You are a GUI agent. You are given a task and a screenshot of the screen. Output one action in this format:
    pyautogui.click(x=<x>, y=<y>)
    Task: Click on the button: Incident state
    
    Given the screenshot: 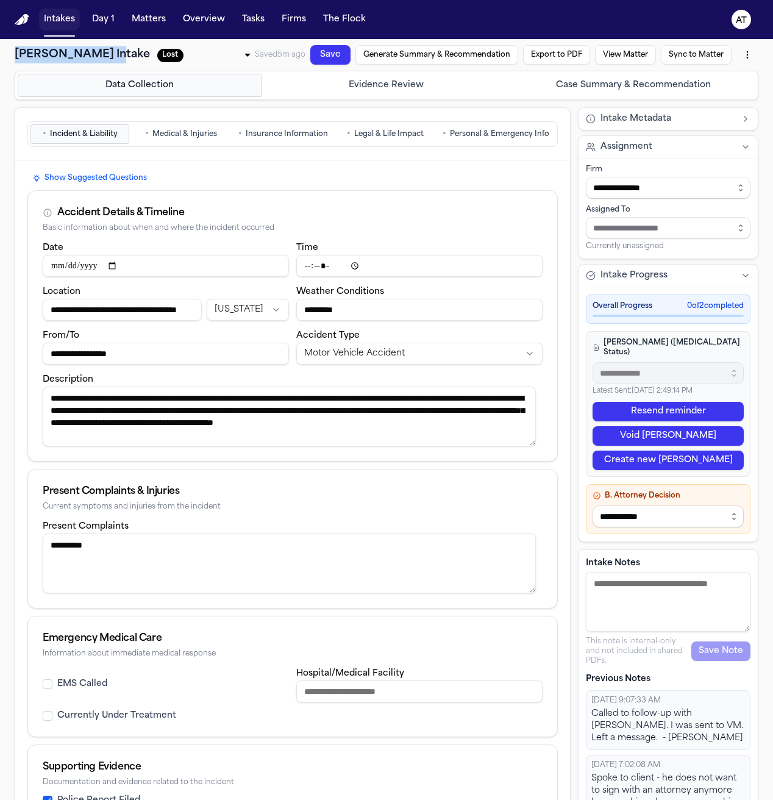 What is the action you would take?
    pyautogui.click(x=248, y=310)
    